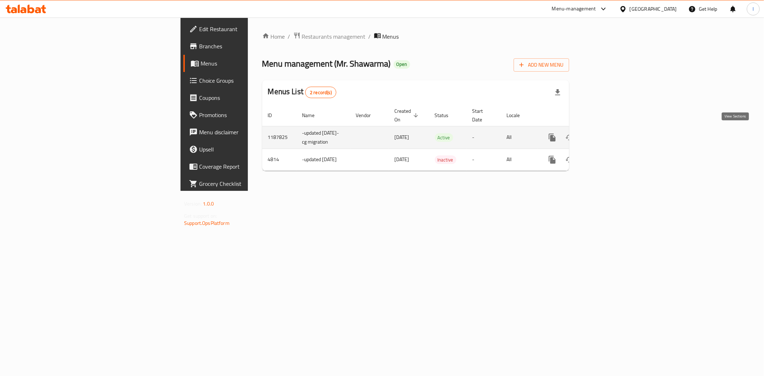 The height and width of the screenshot is (376, 764). Describe the element at coordinates (208, 204) in the screenshot. I see `span: 1.0.0` at that location.